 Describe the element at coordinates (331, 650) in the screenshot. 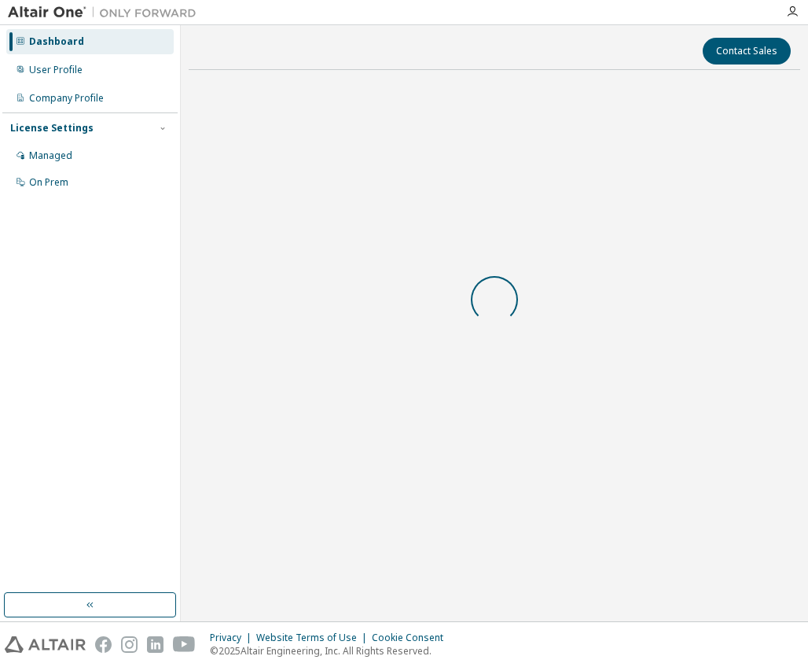

I see `p: © 2025 Altair Engineering, Inc. All Rights Reserved.` at that location.